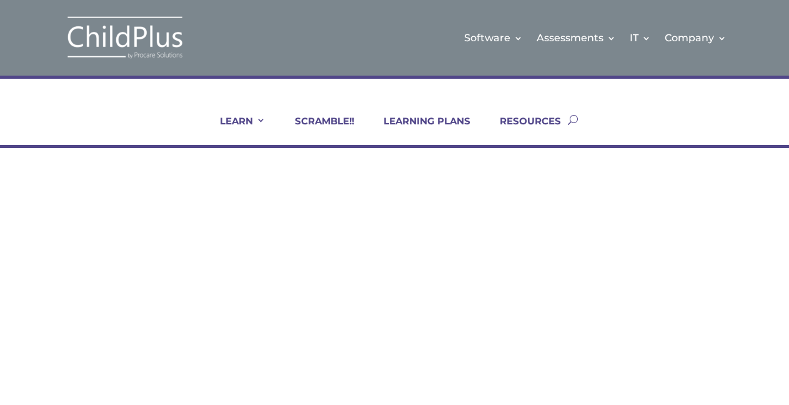  I want to click on a: Assessments, so click(576, 37).